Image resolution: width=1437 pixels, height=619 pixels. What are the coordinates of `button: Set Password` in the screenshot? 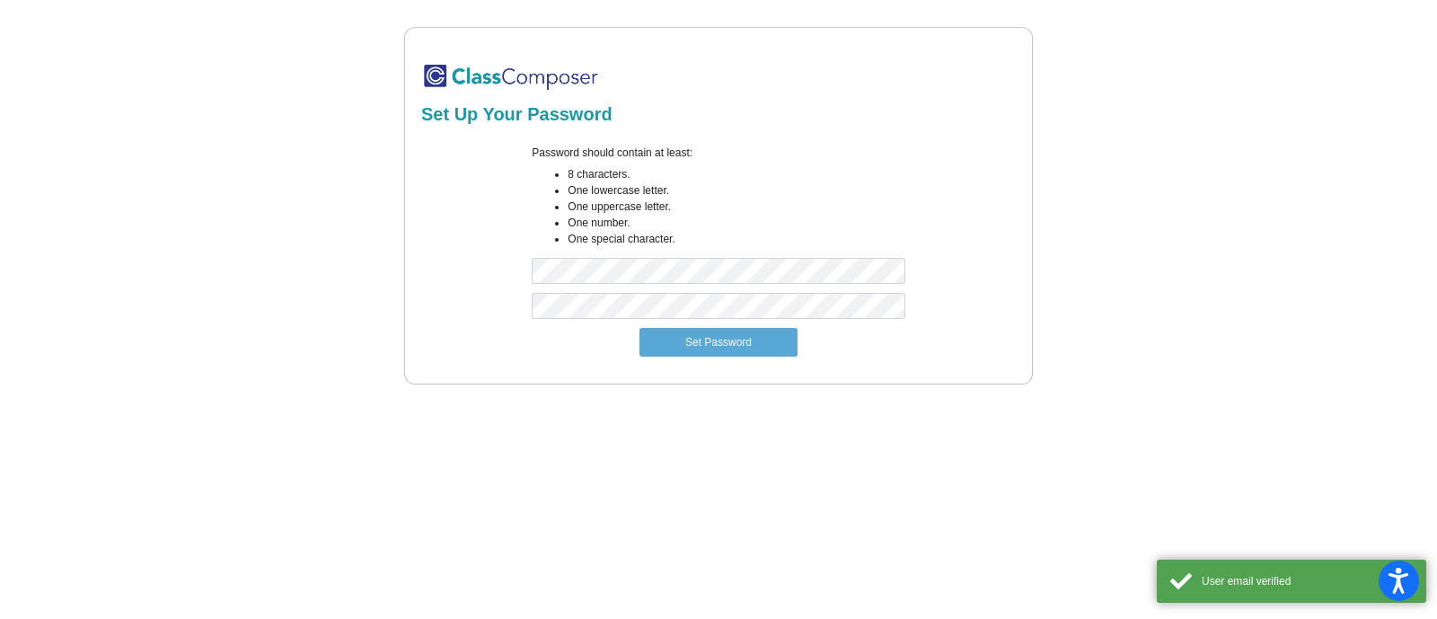 It's located at (719, 342).